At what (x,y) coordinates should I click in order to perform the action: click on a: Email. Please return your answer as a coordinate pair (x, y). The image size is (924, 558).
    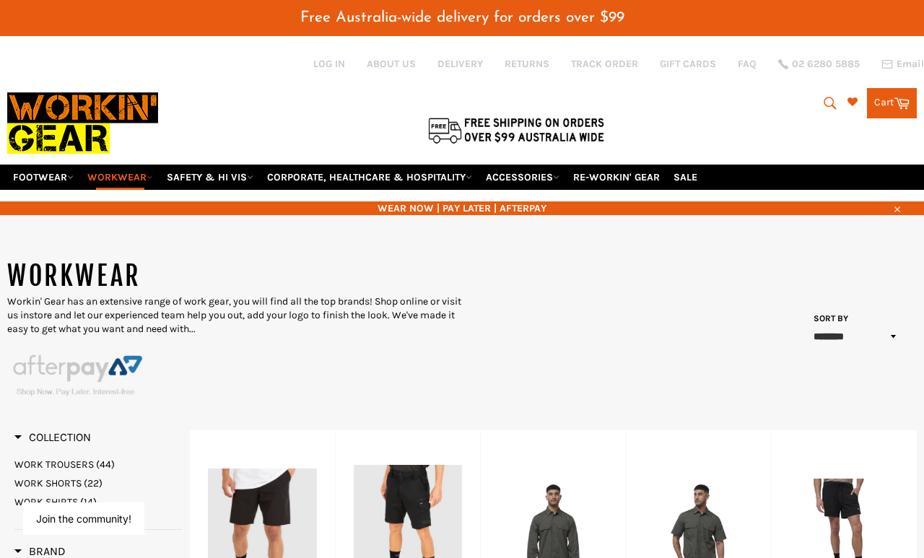
    Looking at the image, I should click on (902, 64).